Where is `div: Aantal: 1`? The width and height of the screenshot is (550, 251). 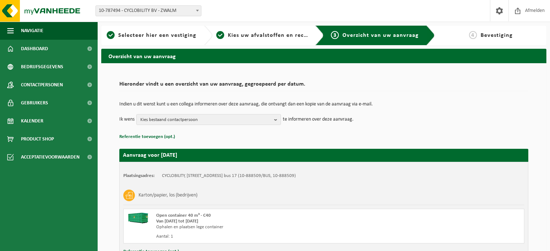
div: Aantal: 1 is located at coordinates (254, 237).